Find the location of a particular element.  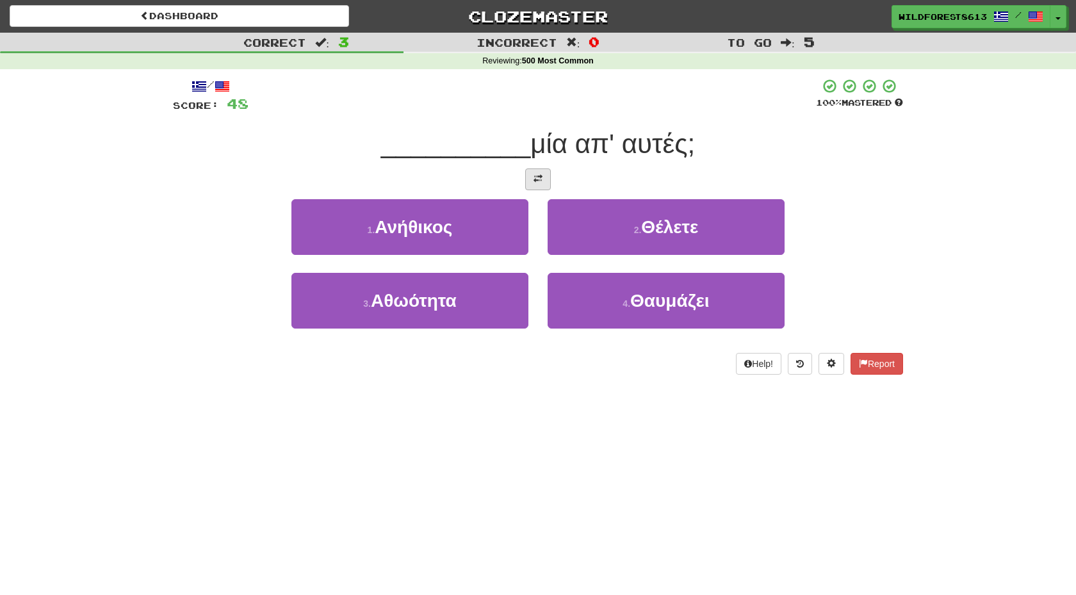

span: Ανήθικος is located at coordinates (413, 227).